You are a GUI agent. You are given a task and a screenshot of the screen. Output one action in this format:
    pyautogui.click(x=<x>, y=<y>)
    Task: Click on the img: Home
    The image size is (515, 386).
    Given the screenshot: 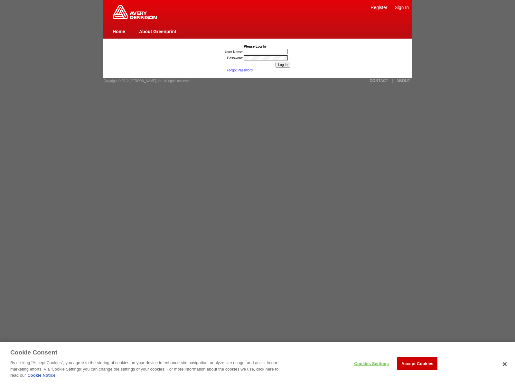 What is the action you would take?
    pyautogui.click(x=135, y=12)
    